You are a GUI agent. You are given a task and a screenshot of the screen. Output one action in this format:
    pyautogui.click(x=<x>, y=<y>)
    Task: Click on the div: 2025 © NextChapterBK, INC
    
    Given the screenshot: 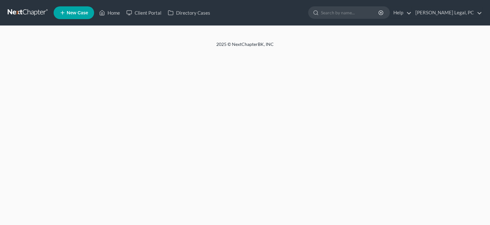 What is the action you would take?
    pyautogui.click(x=245, y=47)
    